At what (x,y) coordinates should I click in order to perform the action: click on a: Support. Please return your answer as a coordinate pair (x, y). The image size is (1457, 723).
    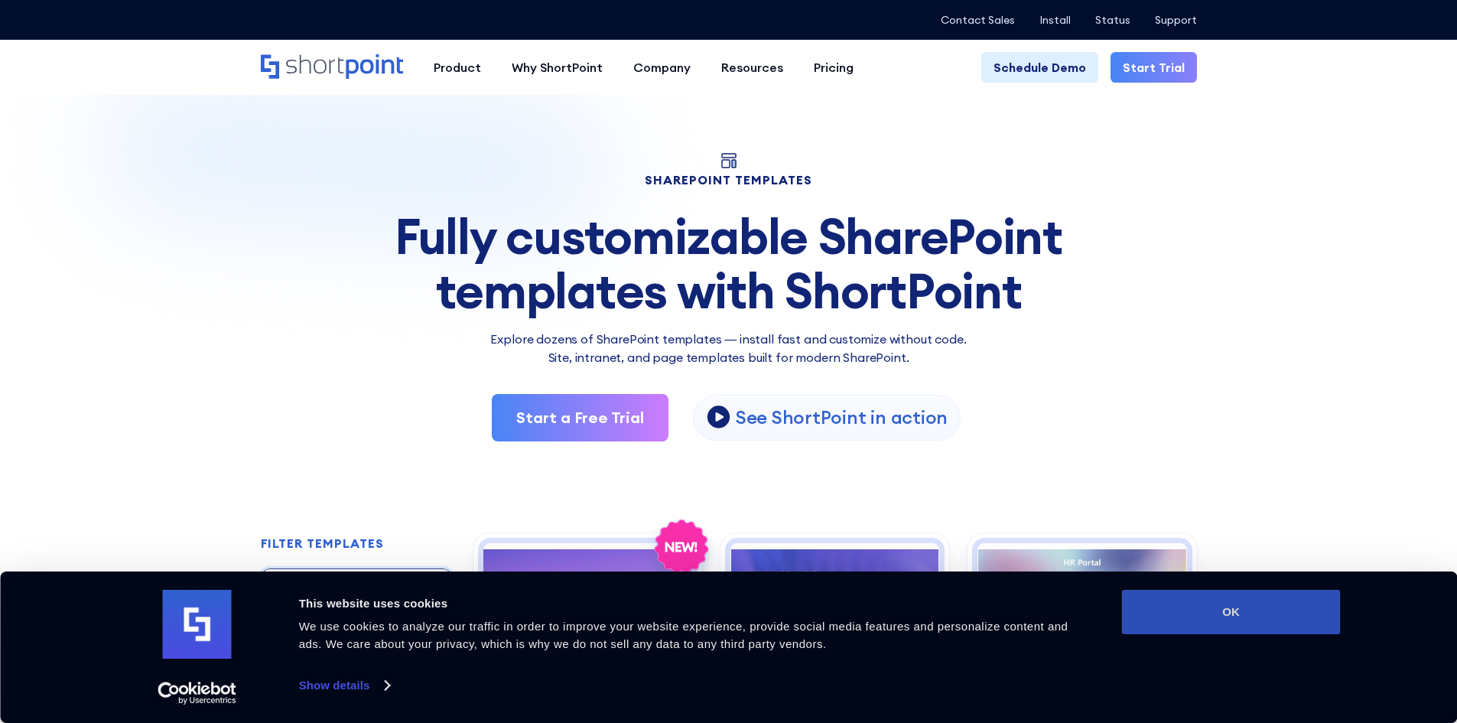
    Looking at the image, I should click on (1176, 20).